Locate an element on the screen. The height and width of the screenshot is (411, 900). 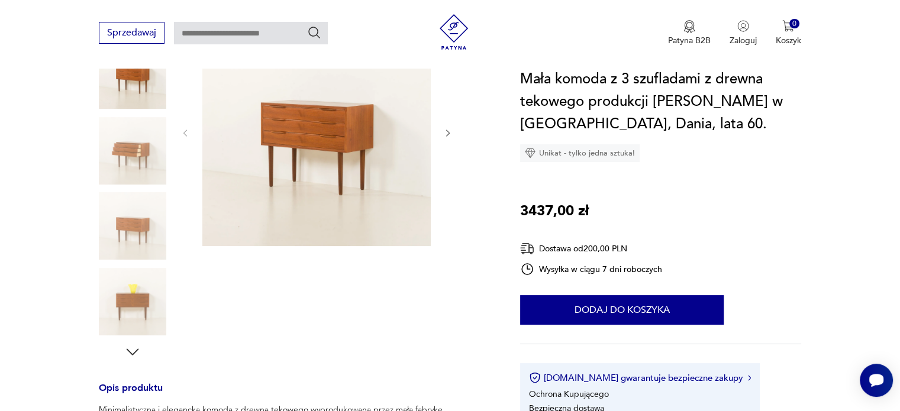
img: Ikonka użytkownika is located at coordinates (743, 26).